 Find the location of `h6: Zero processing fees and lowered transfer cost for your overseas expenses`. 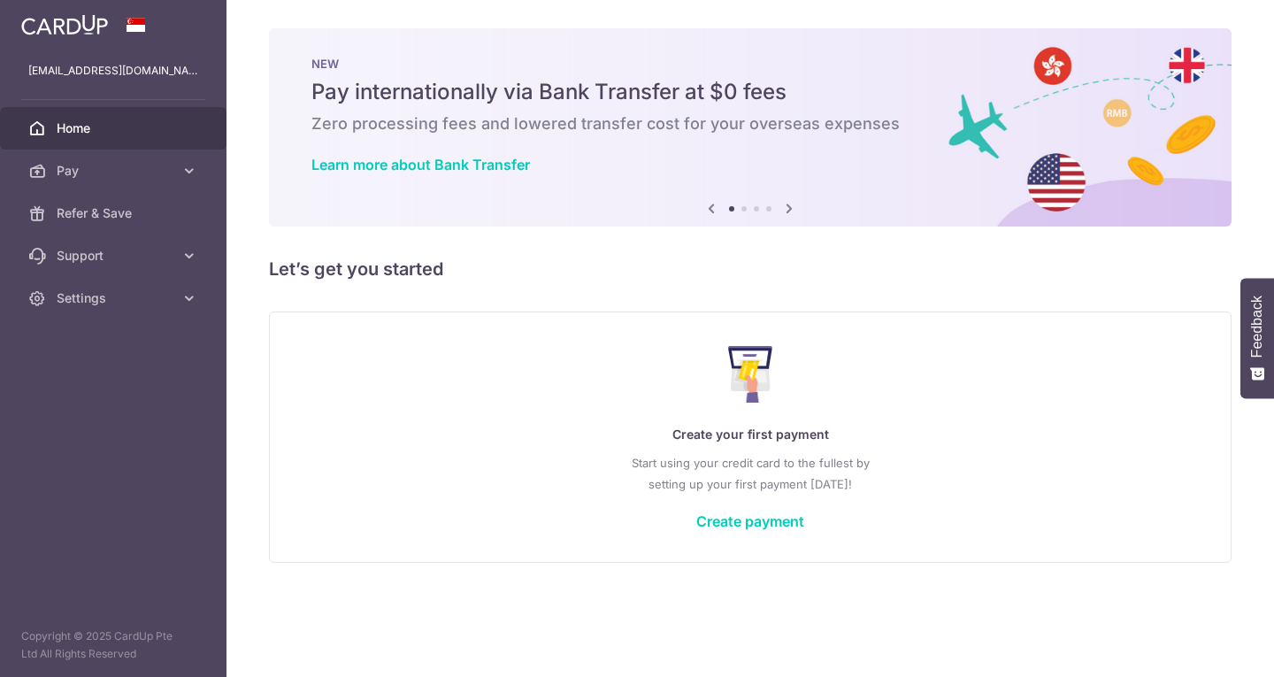

h6: Zero processing fees and lowered transfer cost for your overseas expenses is located at coordinates (750, 124).